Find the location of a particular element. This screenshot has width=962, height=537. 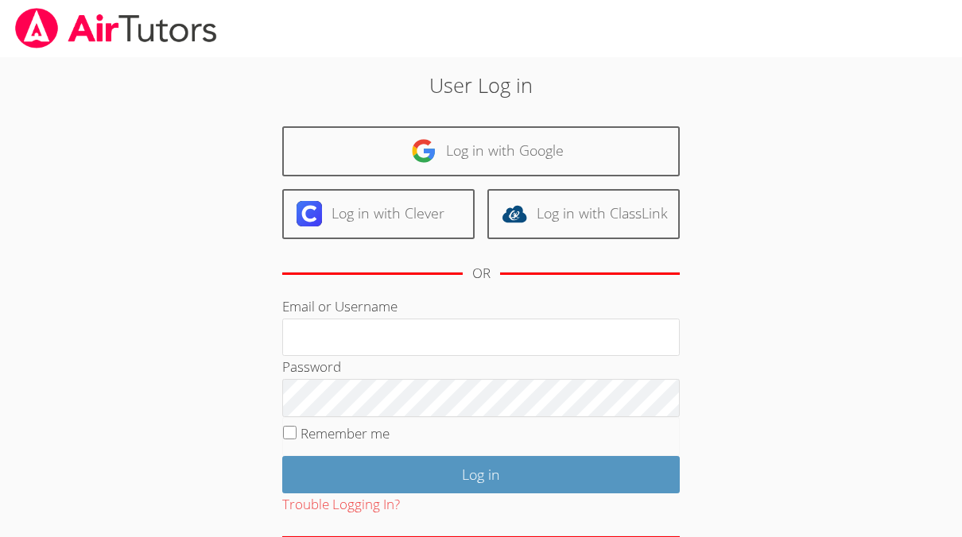

a: Log in with ClassLink is located at coordinates (583, 214).